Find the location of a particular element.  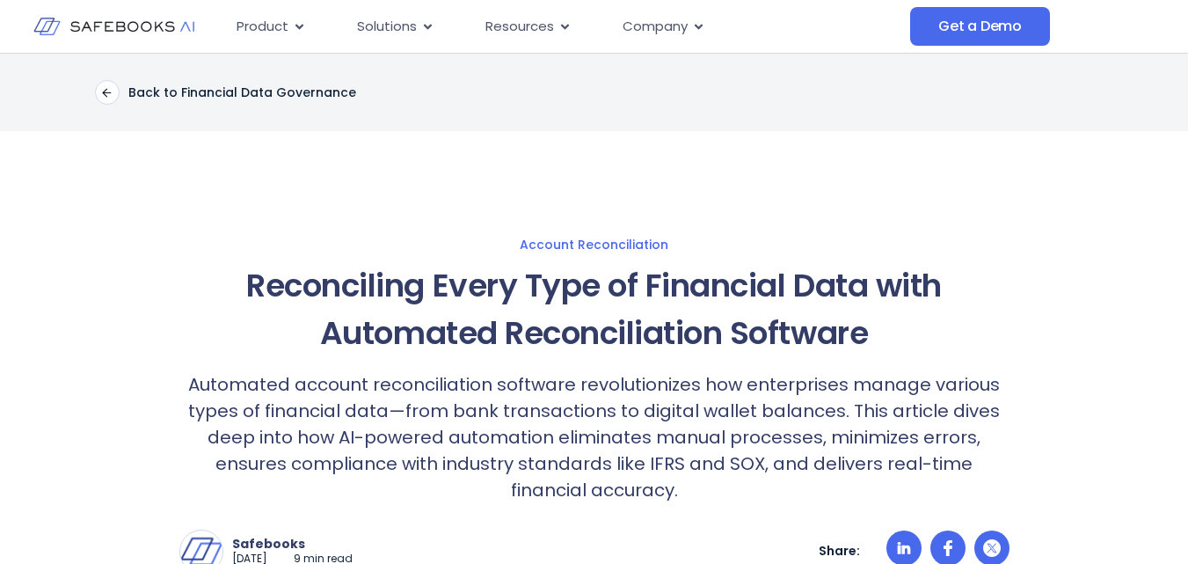

span: Product is located at coordinates (262, 26).